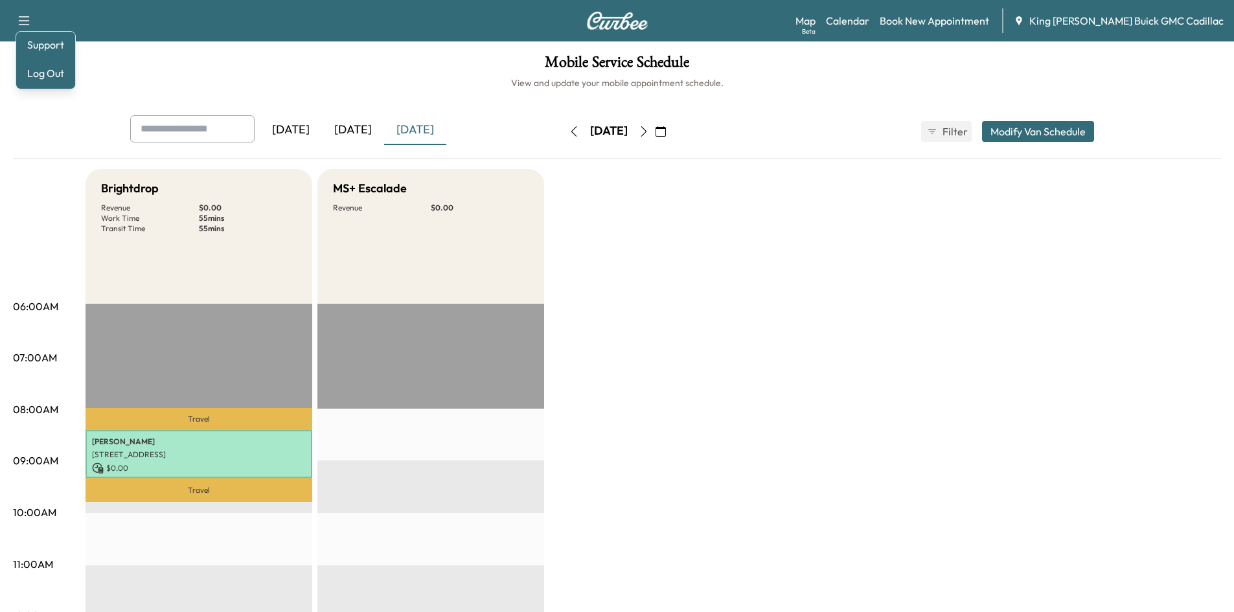  What do you see at coordinates (36, 461) in the screenshot?
I see `p: 09:00AM` at bounding box center [36, 461].